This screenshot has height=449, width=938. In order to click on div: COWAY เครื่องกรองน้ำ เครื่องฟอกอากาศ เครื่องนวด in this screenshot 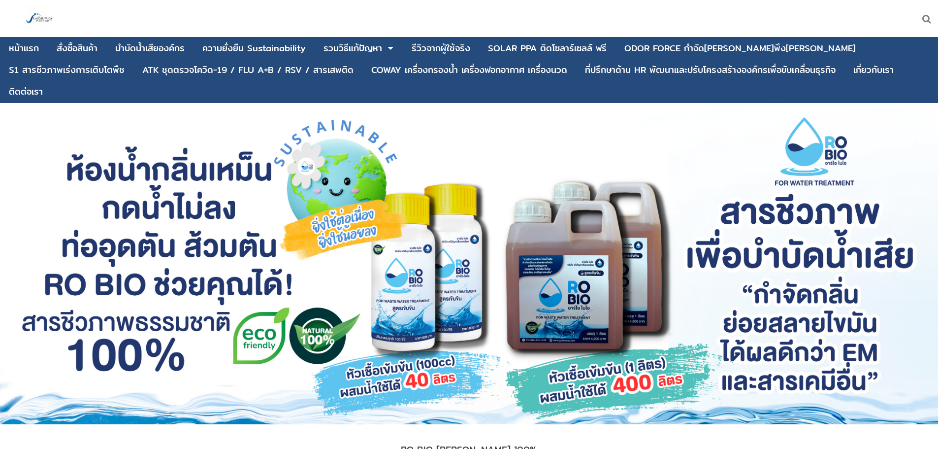, I will do `click(469, 70)`.